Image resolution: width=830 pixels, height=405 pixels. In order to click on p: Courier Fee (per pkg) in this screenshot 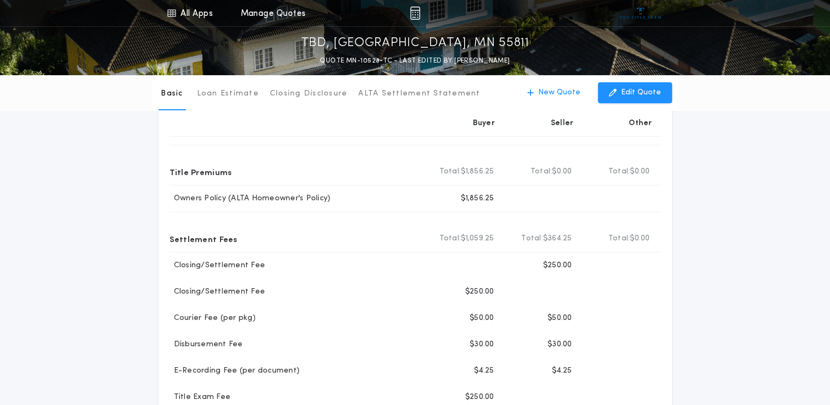, I will do `click(212, 318)`.